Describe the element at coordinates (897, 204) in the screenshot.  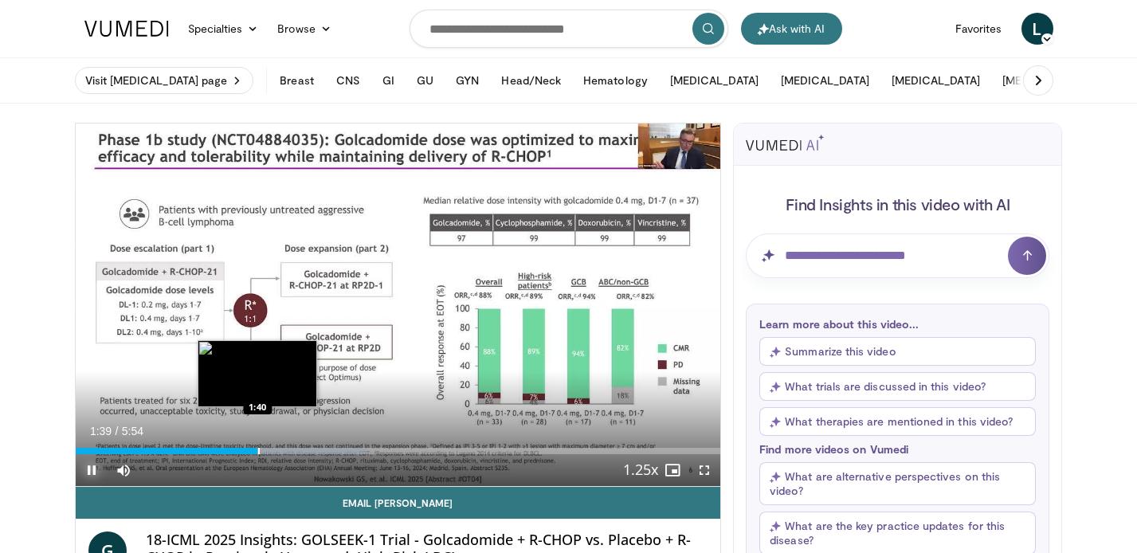
I see `h4: Find Insights in this video with AI` at that location.